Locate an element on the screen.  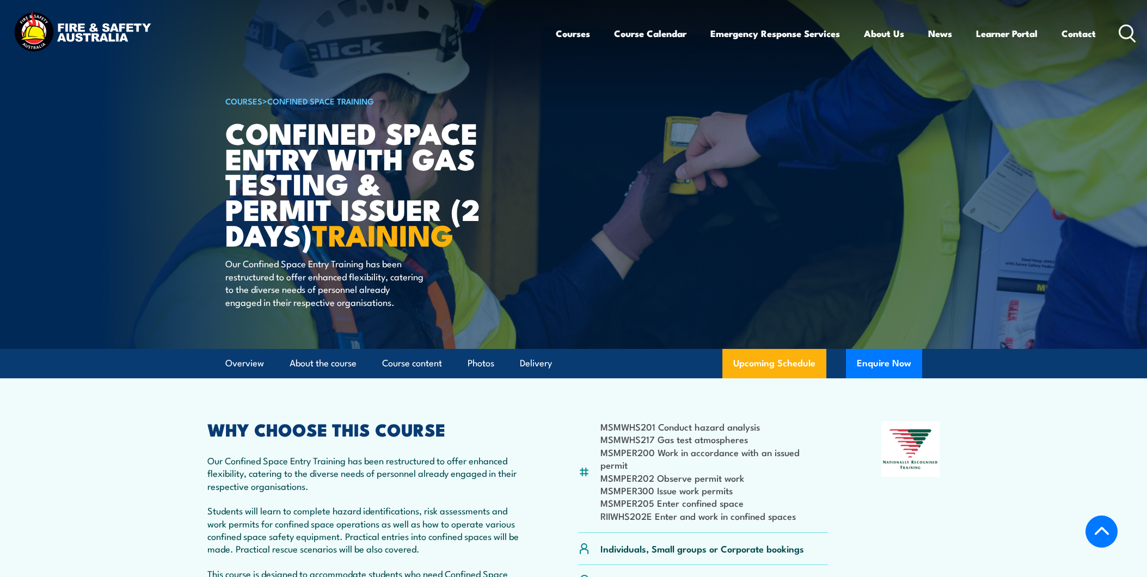
li: MSMWHS217 Gas test atmospheres is located at coordinates (714, 439).